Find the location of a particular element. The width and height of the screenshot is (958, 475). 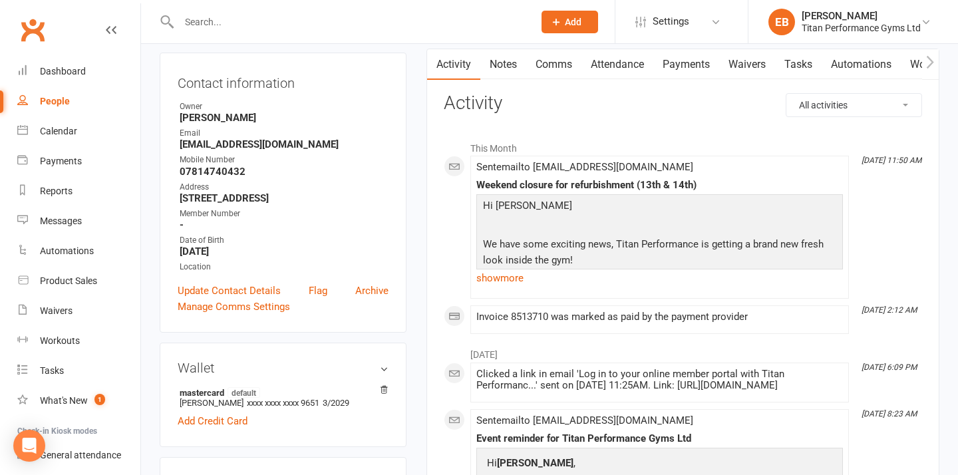

div: Workouts is located at coordinates (60, 341).